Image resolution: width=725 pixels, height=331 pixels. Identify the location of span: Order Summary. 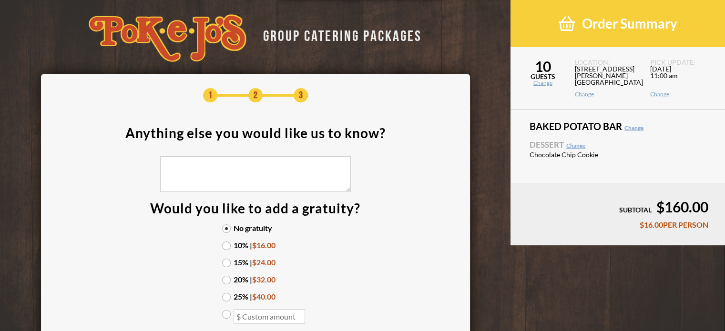
(630, 23).